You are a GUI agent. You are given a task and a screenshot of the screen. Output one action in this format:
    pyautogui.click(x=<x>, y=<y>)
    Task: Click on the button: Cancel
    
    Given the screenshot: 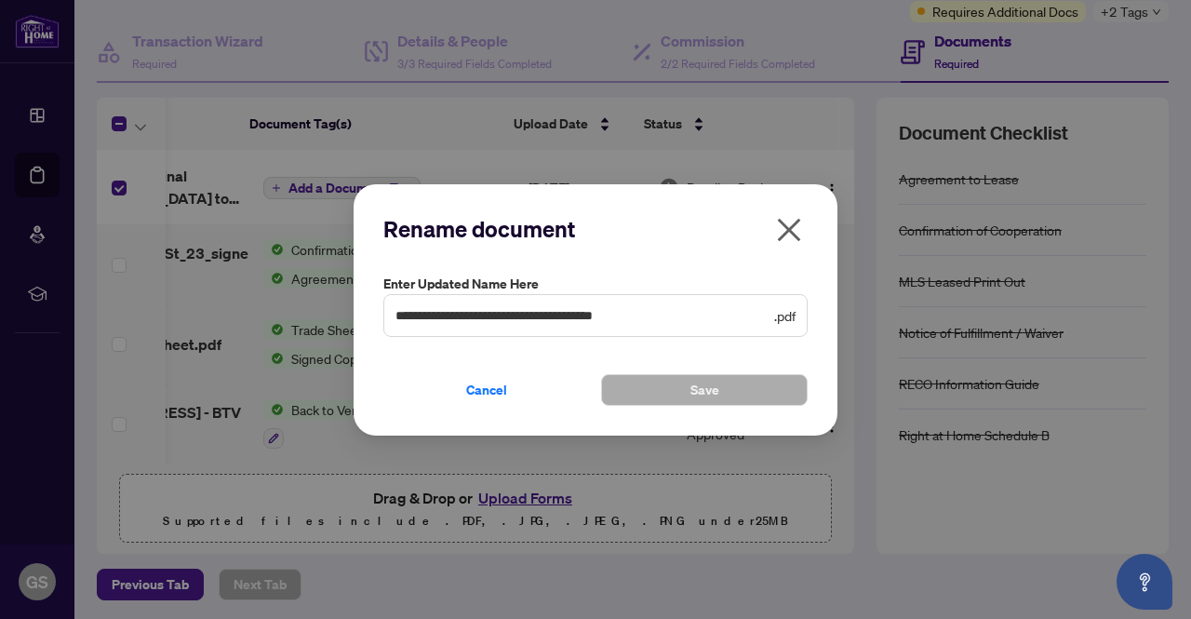 What is the action you would take?
    pyautogui.click(x=487, y=389)
    